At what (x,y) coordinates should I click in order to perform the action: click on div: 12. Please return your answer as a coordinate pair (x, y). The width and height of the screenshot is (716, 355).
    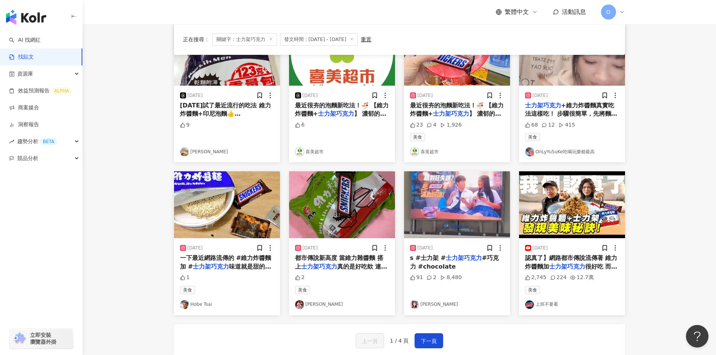
    Looking at the image, I should click on (548, 125).